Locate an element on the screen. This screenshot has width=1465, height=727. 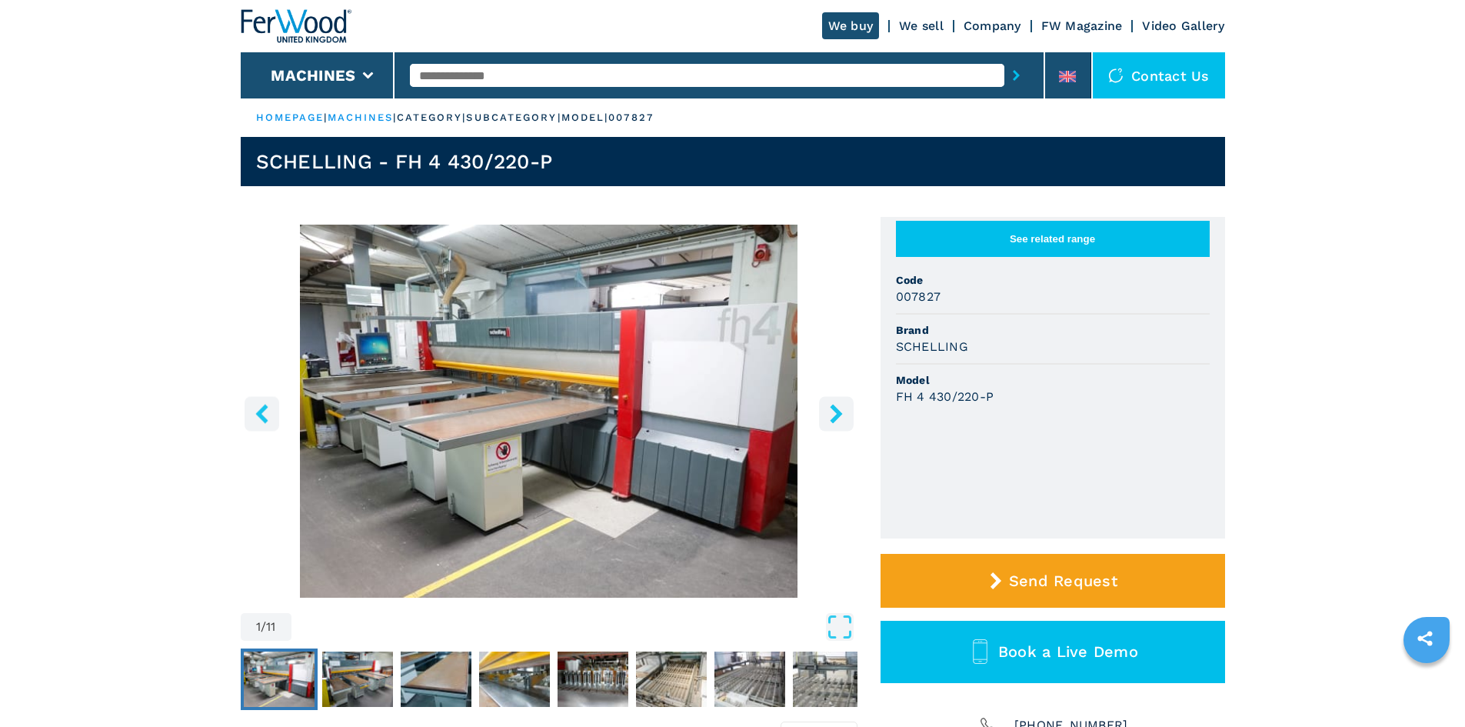
img: f420da6fbff9cbcf562a7ae778783023 is located at coordinates (828, 679).